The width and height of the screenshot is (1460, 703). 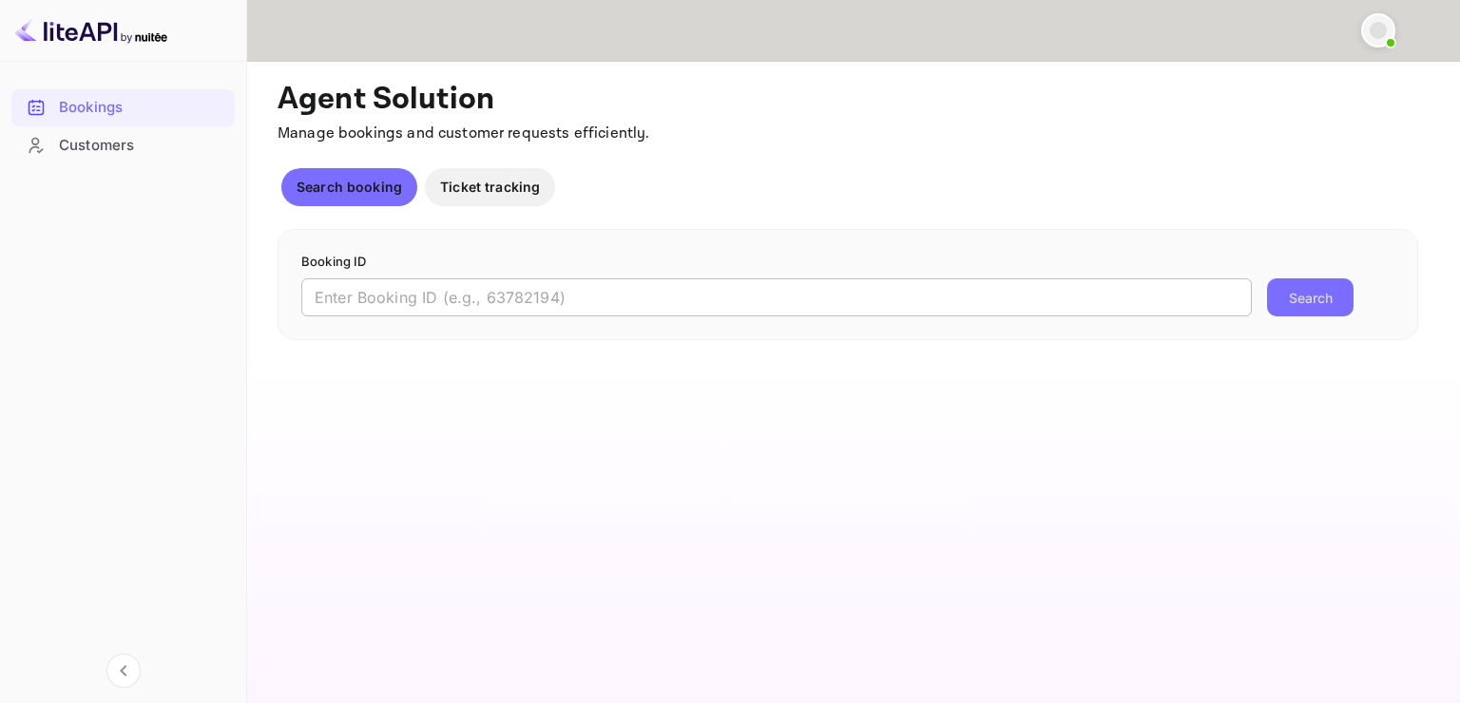 What do you see at coordinates (848, 262) in the screenshot?
I see `p: Booking ID` at bounding box center [848, 262].